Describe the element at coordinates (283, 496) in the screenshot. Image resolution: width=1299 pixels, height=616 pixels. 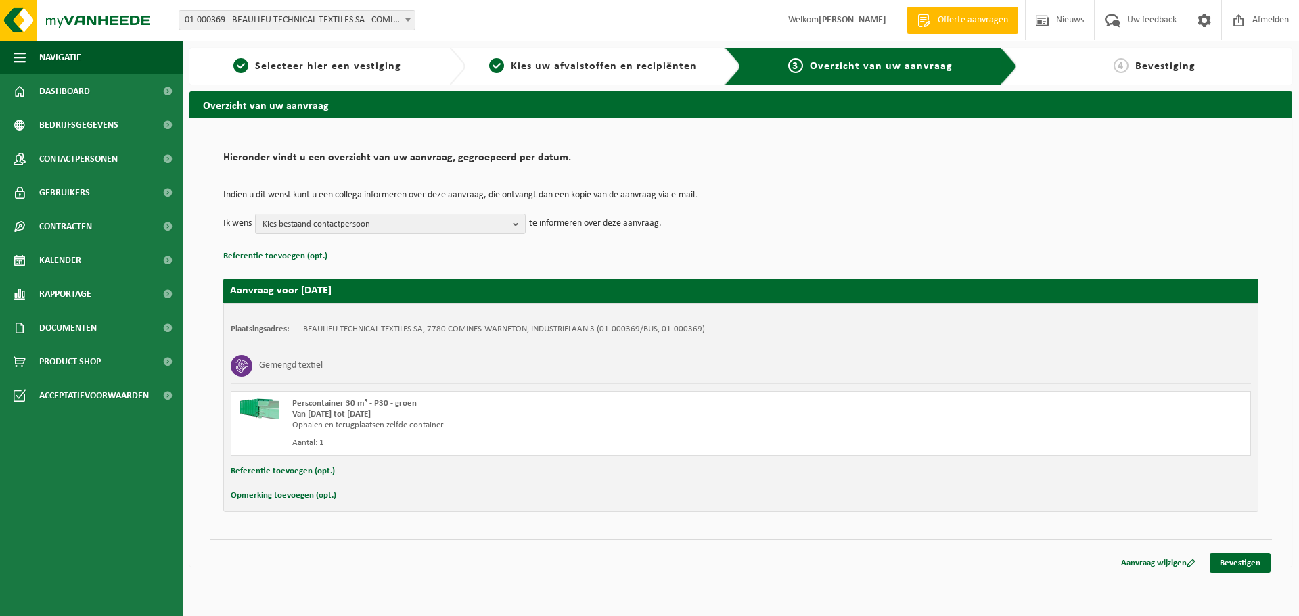
I see `button: Opmerking toevoegen (opt.)` at that location.